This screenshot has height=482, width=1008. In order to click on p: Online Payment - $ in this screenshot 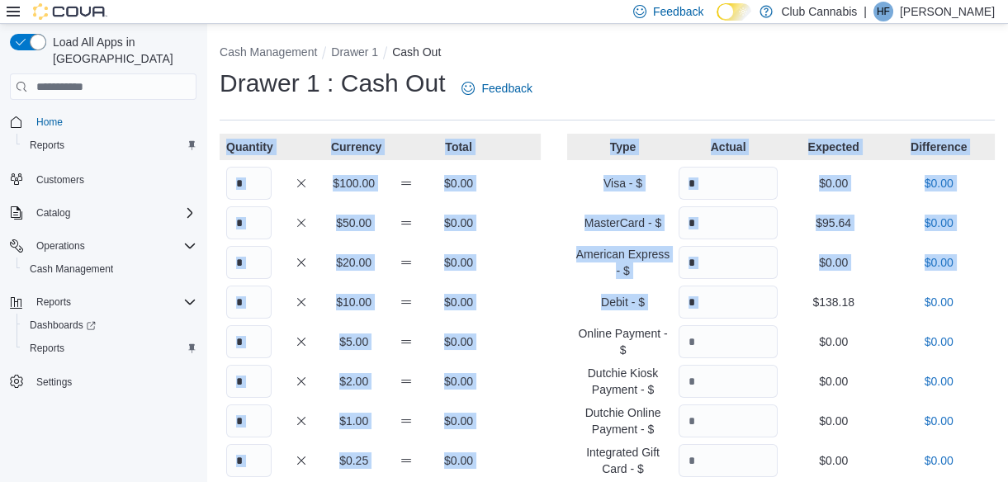, I will do `click(623, 342)`.